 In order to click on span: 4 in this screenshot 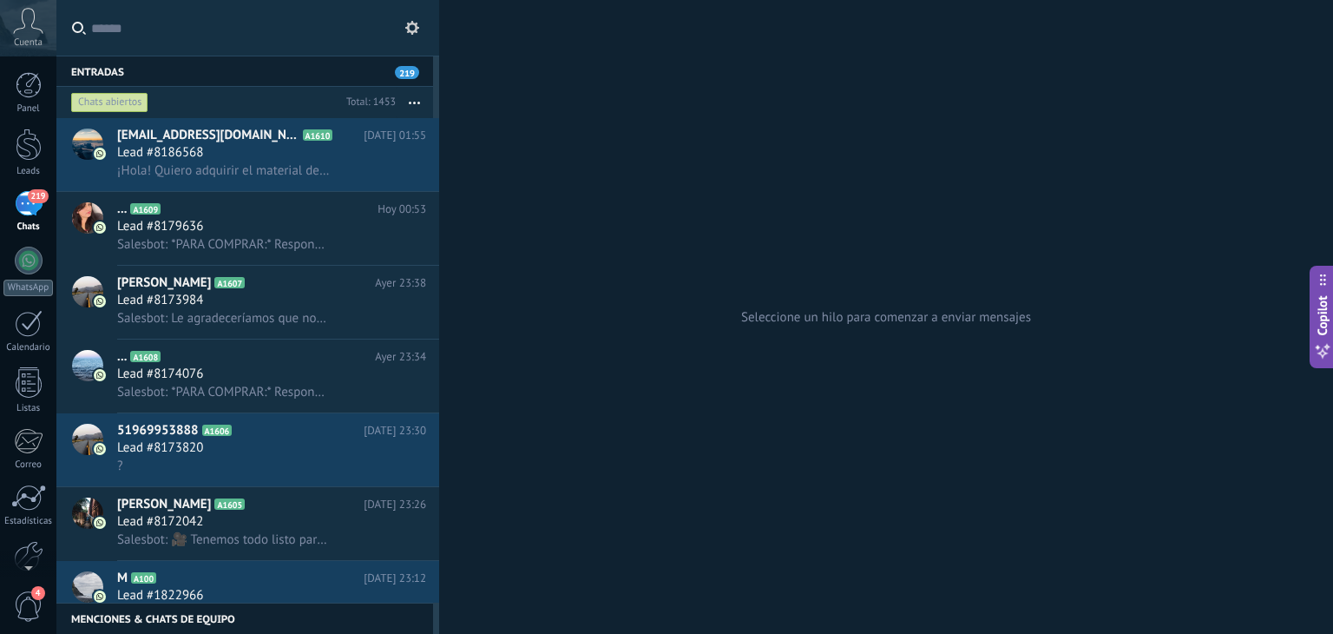, I will do `click(38, 593)`.